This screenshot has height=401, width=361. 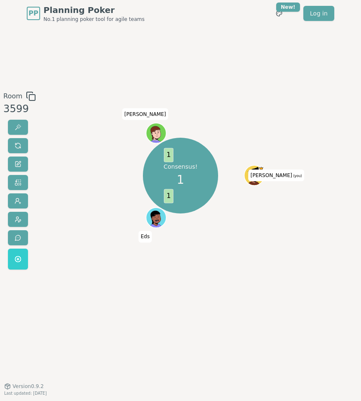 What do you see at coordinates (18, 201) in the screenshot?
I see `button: Participate` at bounding box center [18, 201].